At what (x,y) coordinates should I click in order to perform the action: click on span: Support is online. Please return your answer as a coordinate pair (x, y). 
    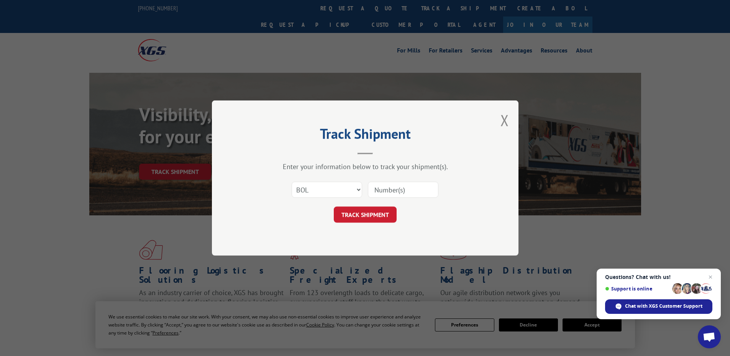
    Looking at the image, I should click on (638, 289).